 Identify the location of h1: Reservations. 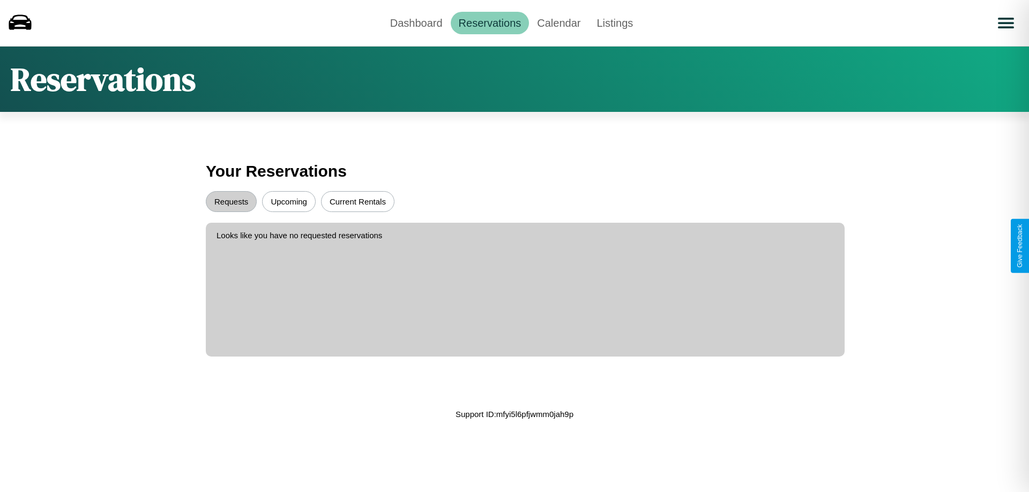
(103, 79).